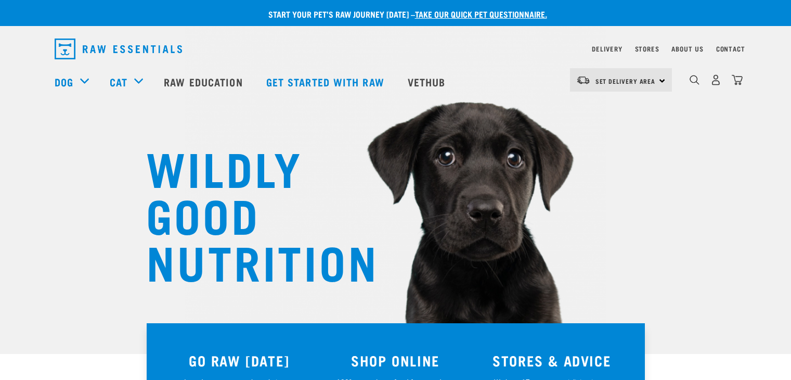 This screenshot has height=380, width=791. Describe the element at coordinates (687, 48) in the screenshot. I see `a: About Us` at that location.